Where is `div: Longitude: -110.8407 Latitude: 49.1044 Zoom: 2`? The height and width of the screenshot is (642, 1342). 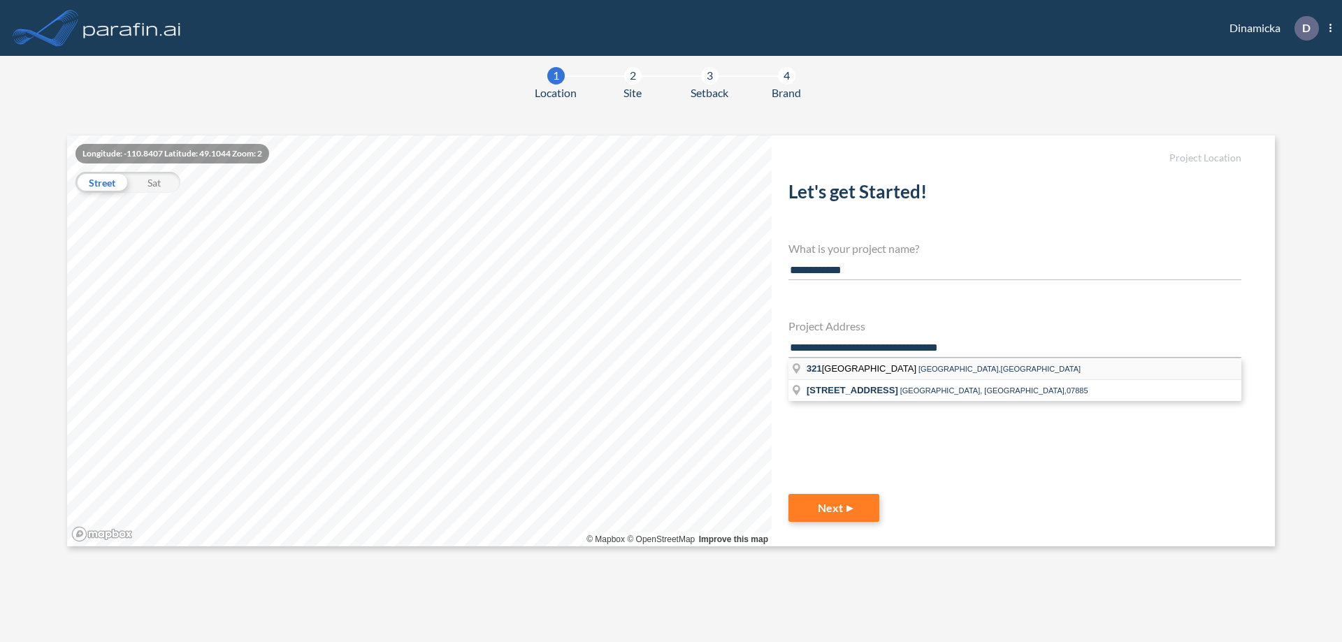 div: Longitude: -110.8407 Latitude: 49.1044 Zoom: 2 is located at coordinates (172, 154).